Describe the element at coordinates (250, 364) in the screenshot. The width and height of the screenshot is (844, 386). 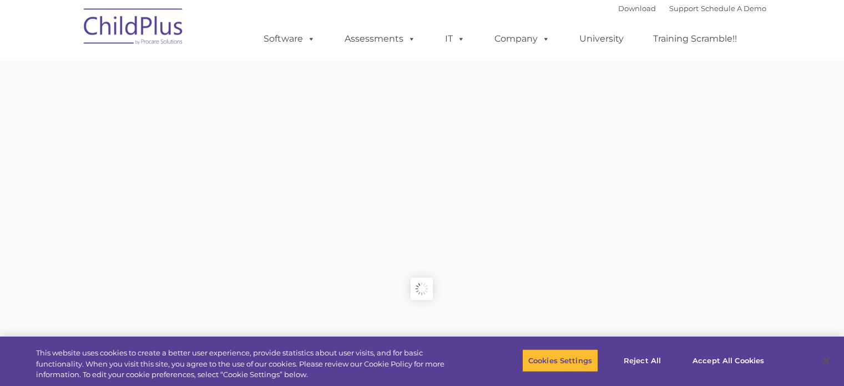
I see `div: This website uses cookies to create a better user experience, provide statistics about user visit...` at that location.